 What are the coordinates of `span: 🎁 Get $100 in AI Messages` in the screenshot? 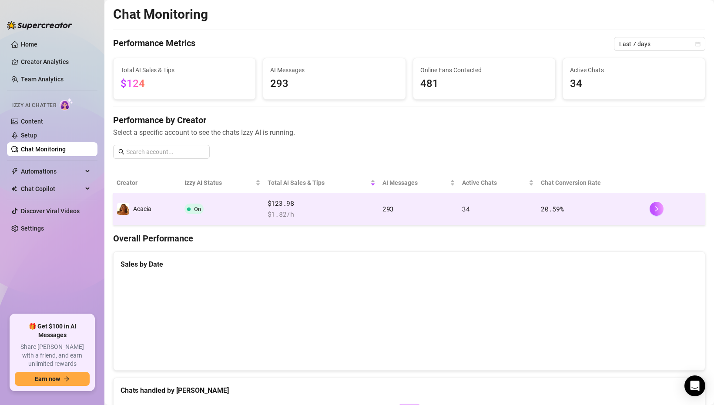 It's located at (52, 331).